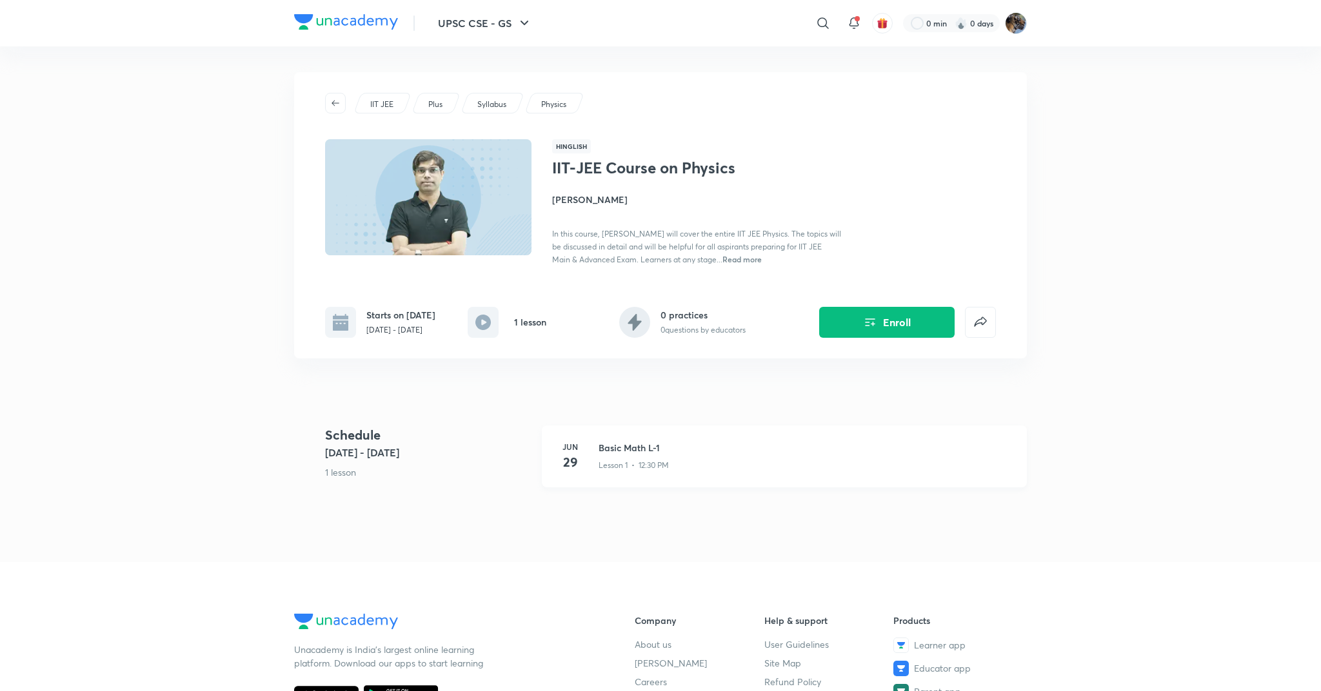 This screenshot has height=691, width=1321. What do you see at coordinates (703, 315) in the screenshot?
I see `h6: 0 practices` at bounding box center [703, 315].